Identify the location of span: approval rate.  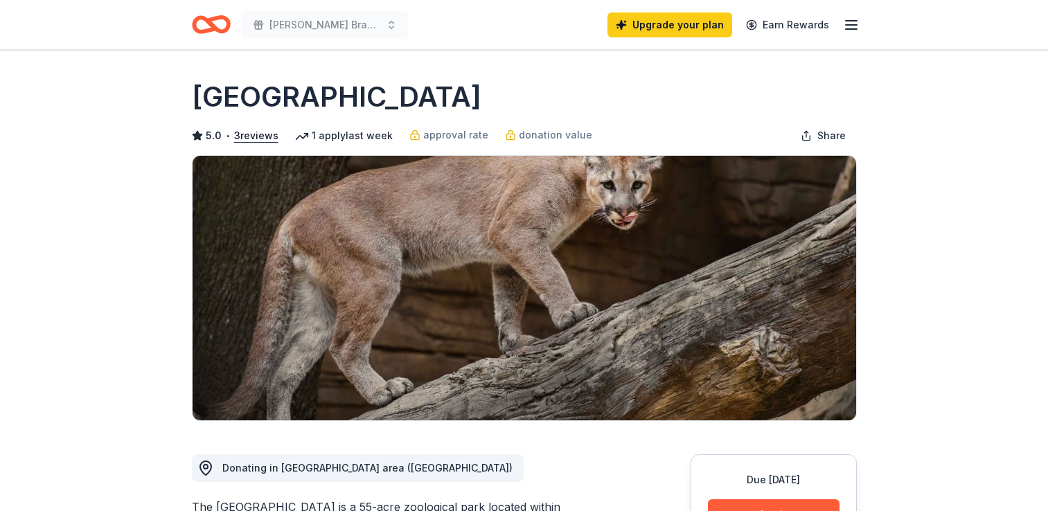
(456, 135).